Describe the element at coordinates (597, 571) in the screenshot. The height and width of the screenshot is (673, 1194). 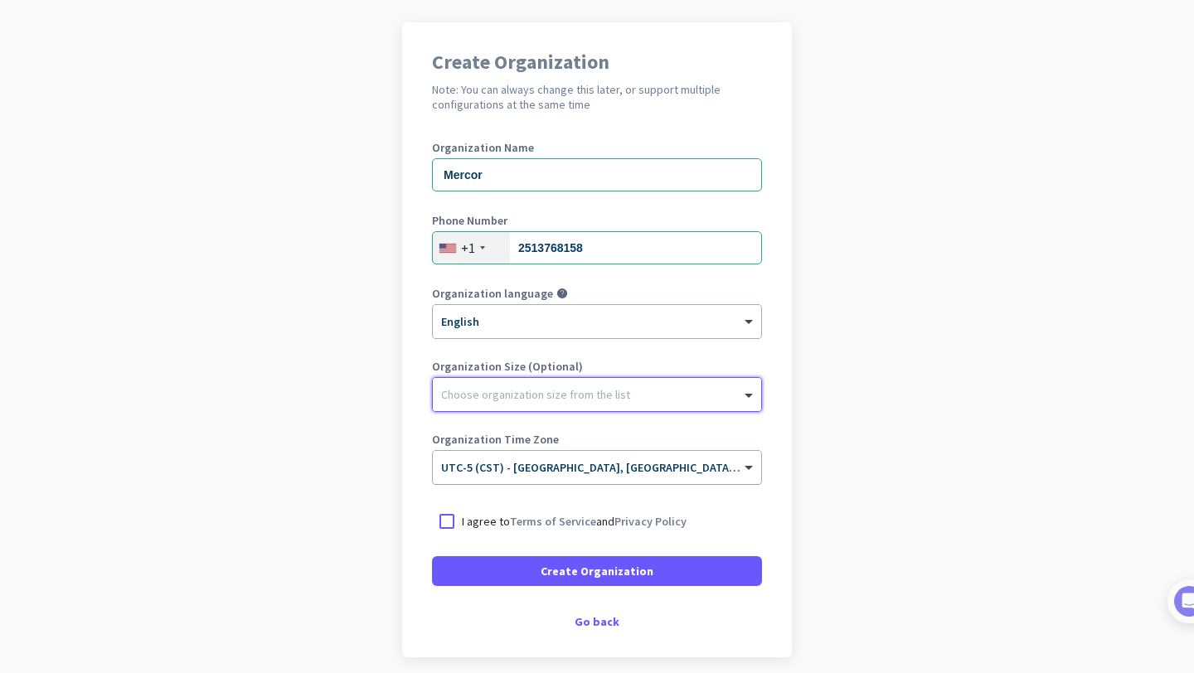
I see `span: Create Organization` at that location.